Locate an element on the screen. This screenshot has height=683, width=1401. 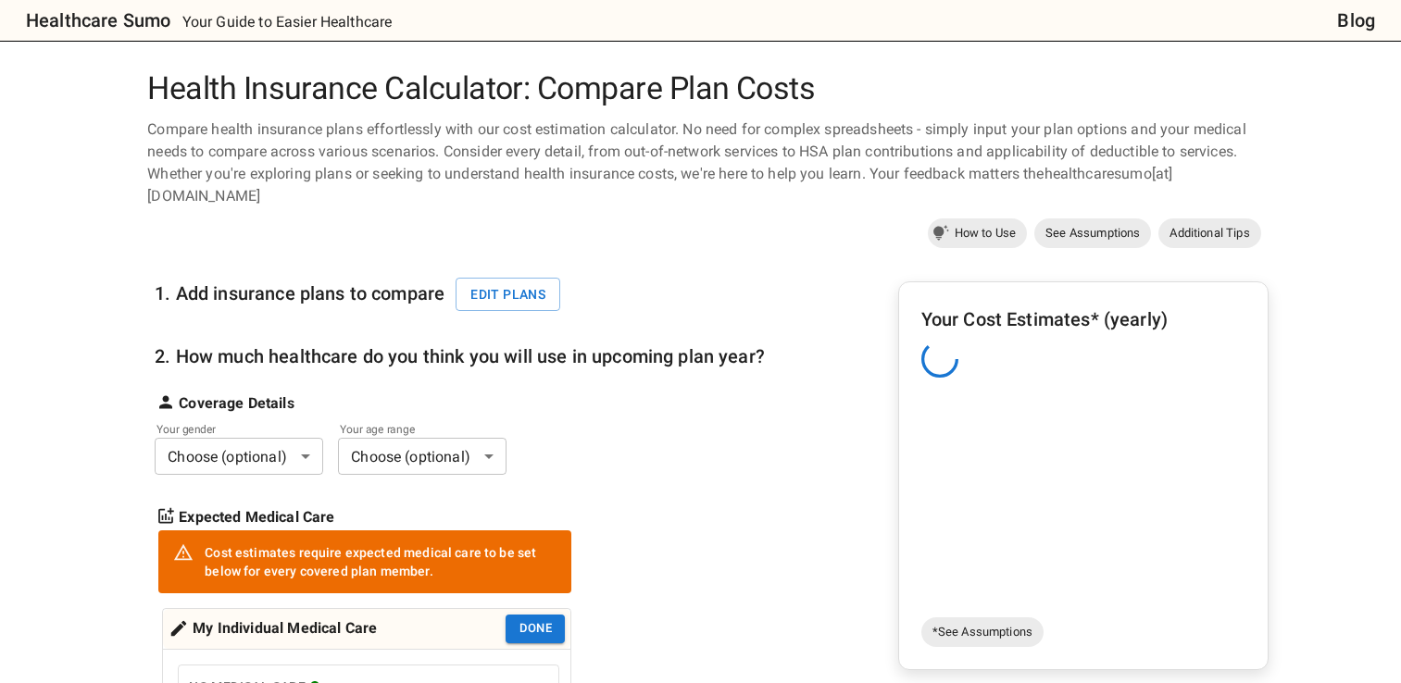
button: Done is located at coordinates (535, 629).